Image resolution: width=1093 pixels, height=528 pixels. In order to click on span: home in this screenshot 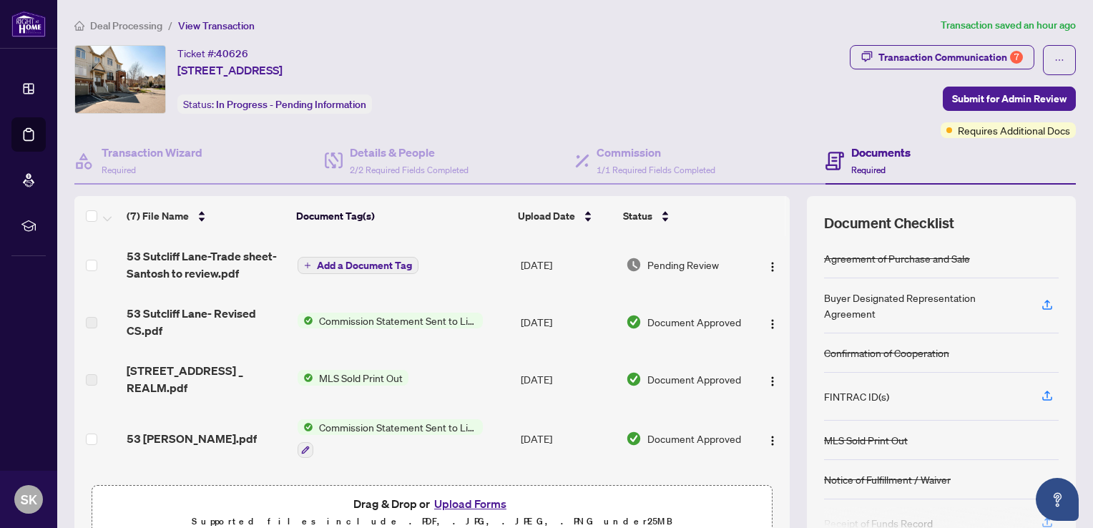, I will do `click(79, 26)`.